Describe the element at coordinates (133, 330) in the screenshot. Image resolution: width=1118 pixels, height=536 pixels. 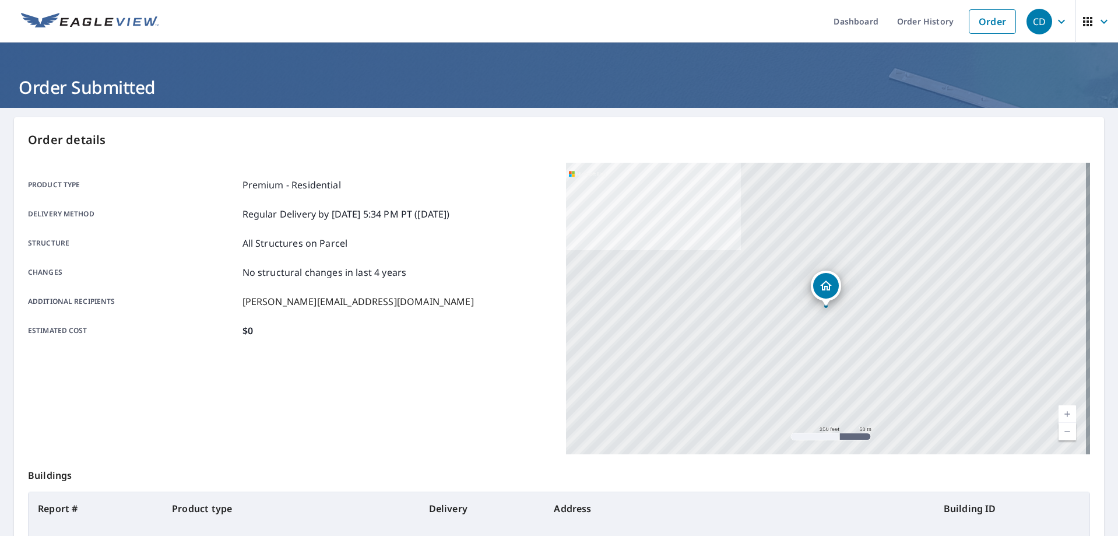
I see `p: Estimated cost` at that location.